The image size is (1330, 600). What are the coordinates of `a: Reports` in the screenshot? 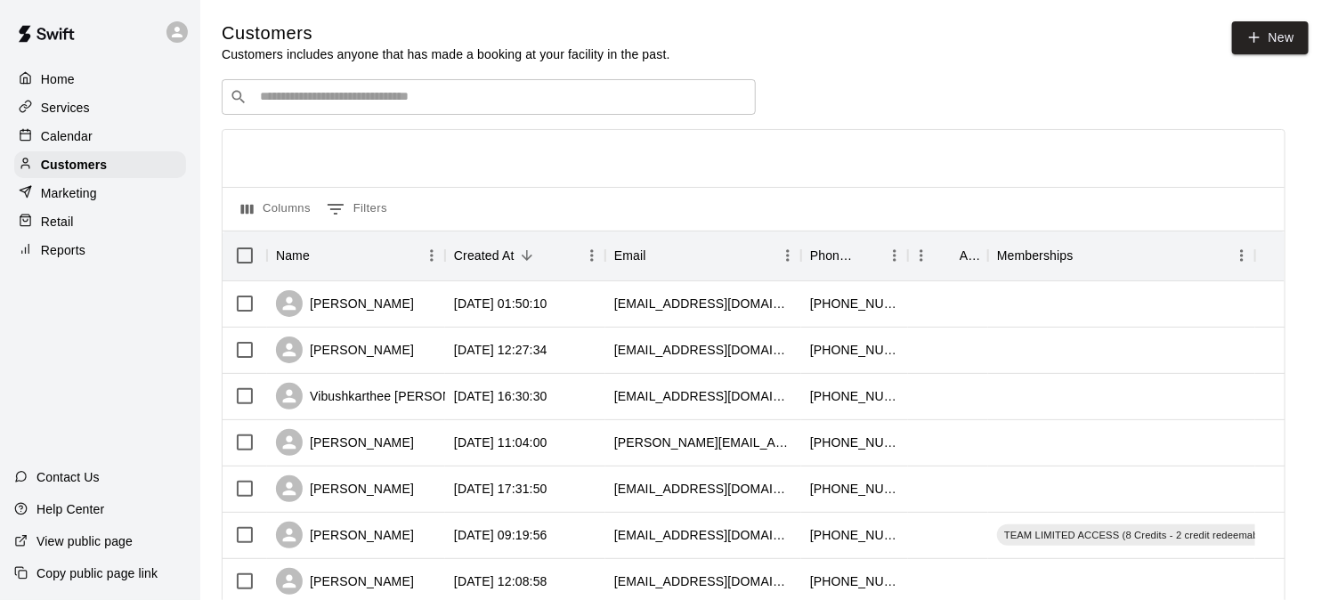 It's located at (100, 250).